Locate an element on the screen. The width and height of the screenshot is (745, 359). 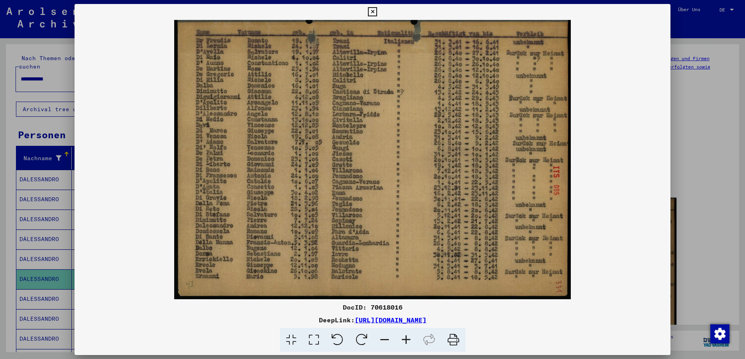
div: Zustimmung ändern is located at coordinates (720, 334).